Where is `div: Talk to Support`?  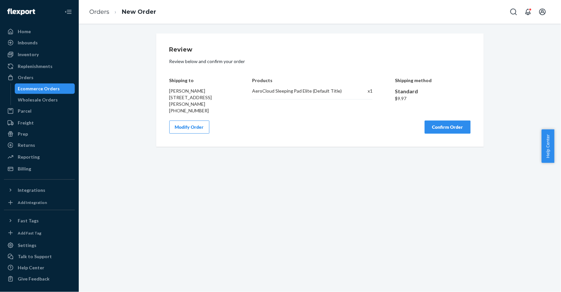 div: Talk to Support is located at coordinates (35, 256).